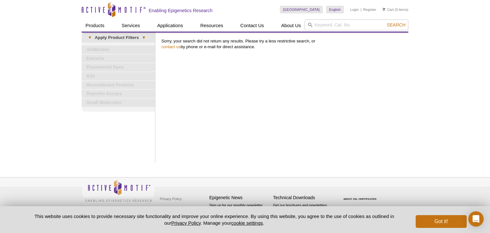 The width and height of the screenshot is (490, 233). Describe the element at coordinates (171, 47) in the screenshot. I see `a: contact us` at that location.